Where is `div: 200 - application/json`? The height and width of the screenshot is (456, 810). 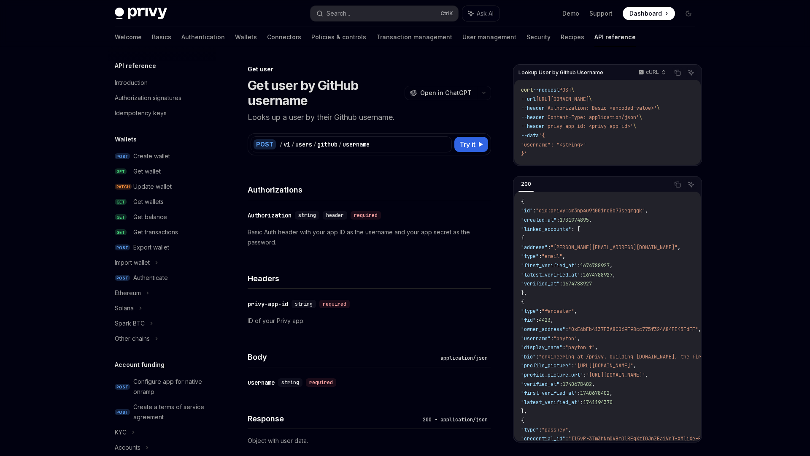
div: 200 - application/json is located at coordinates (455, 419).